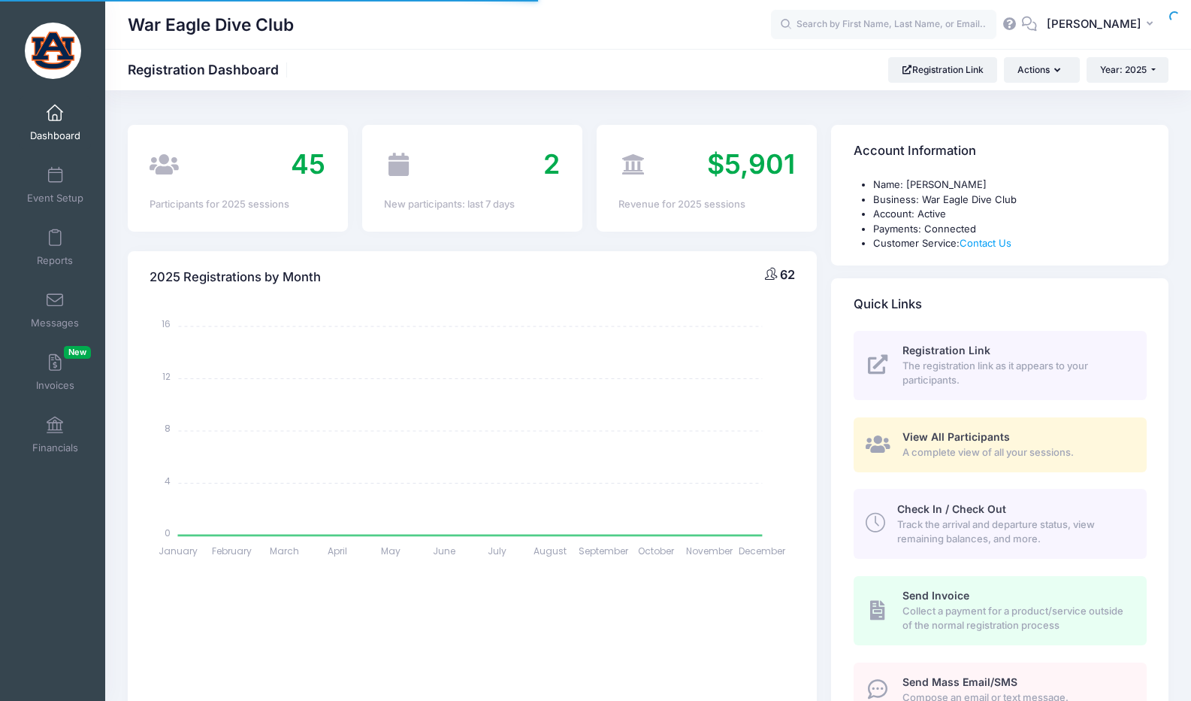 This screenshot has height=701, width=1191. What do you see at coordinates (1010, 200) in the screenshot?
I see `li: Business: War Eagle Dive Club` at bounding box center [1010, 200].